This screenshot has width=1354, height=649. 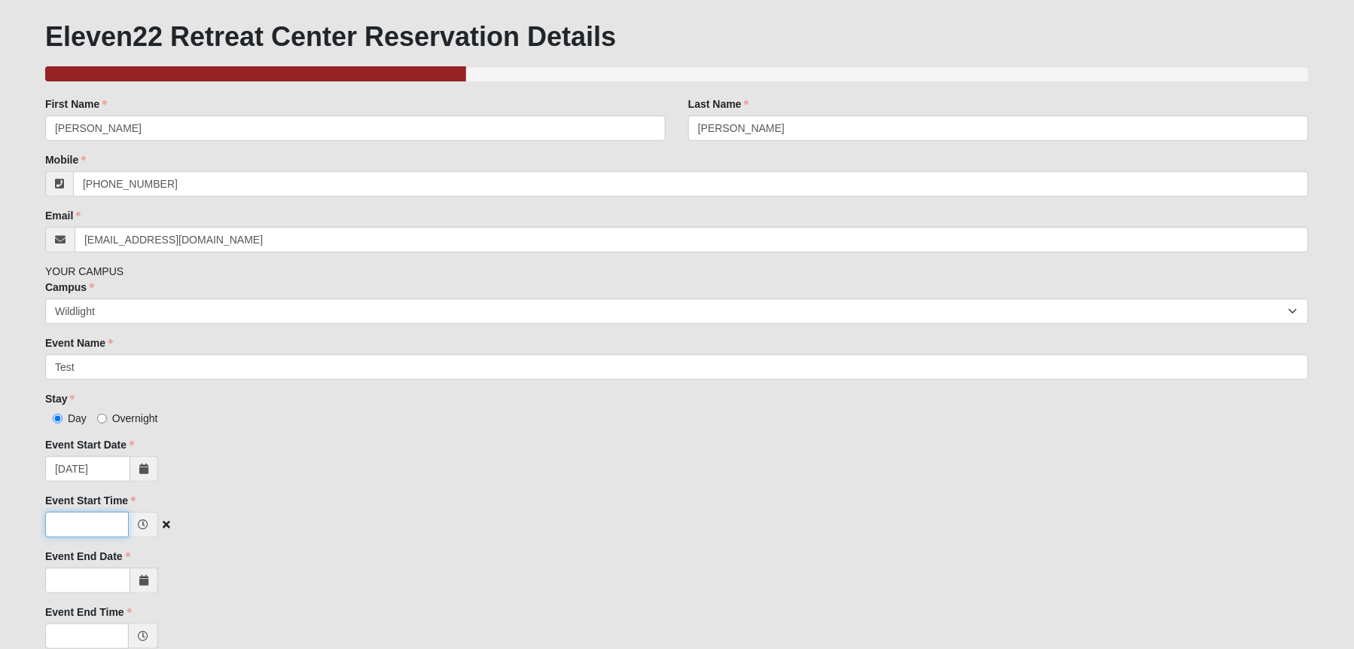 What do you see at coordinates (63, 215) in the screenshot?
I see `label: Email` at bounding box center [63, 215].